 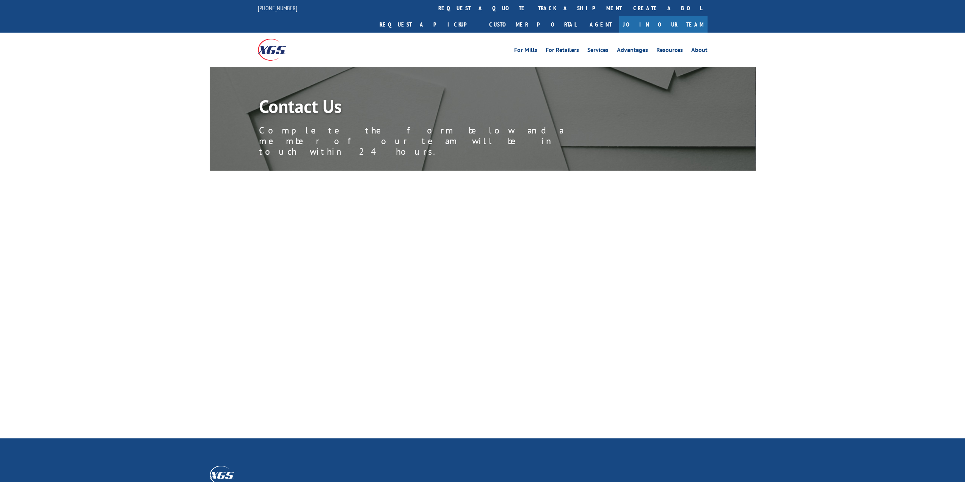 What do you see at coordinates (670, 51) in the screenshot?
I see `a: Resources` at bounding box center [670, 51].